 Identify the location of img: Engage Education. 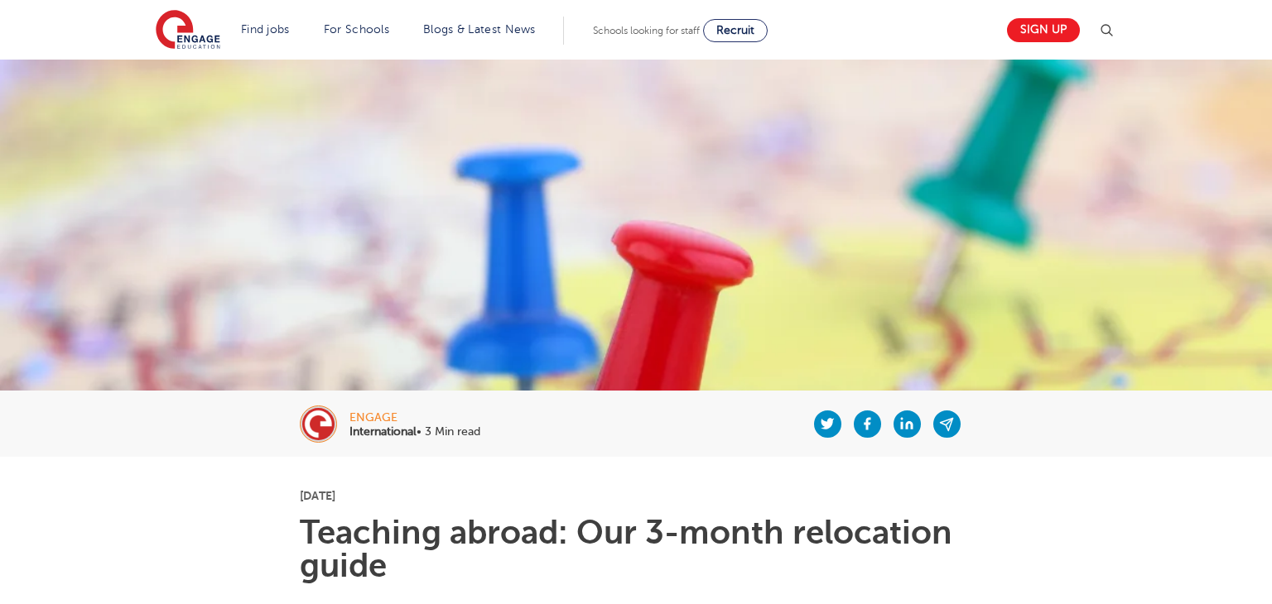
(188, 31).